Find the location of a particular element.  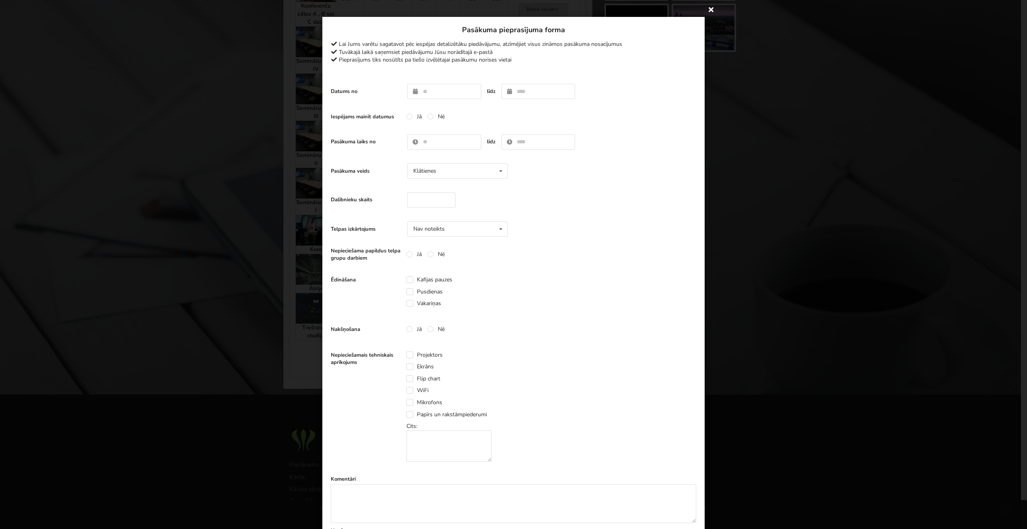

label: Nepieciešamais tehniskais aprīkojums is located at coordinates (366, 359).